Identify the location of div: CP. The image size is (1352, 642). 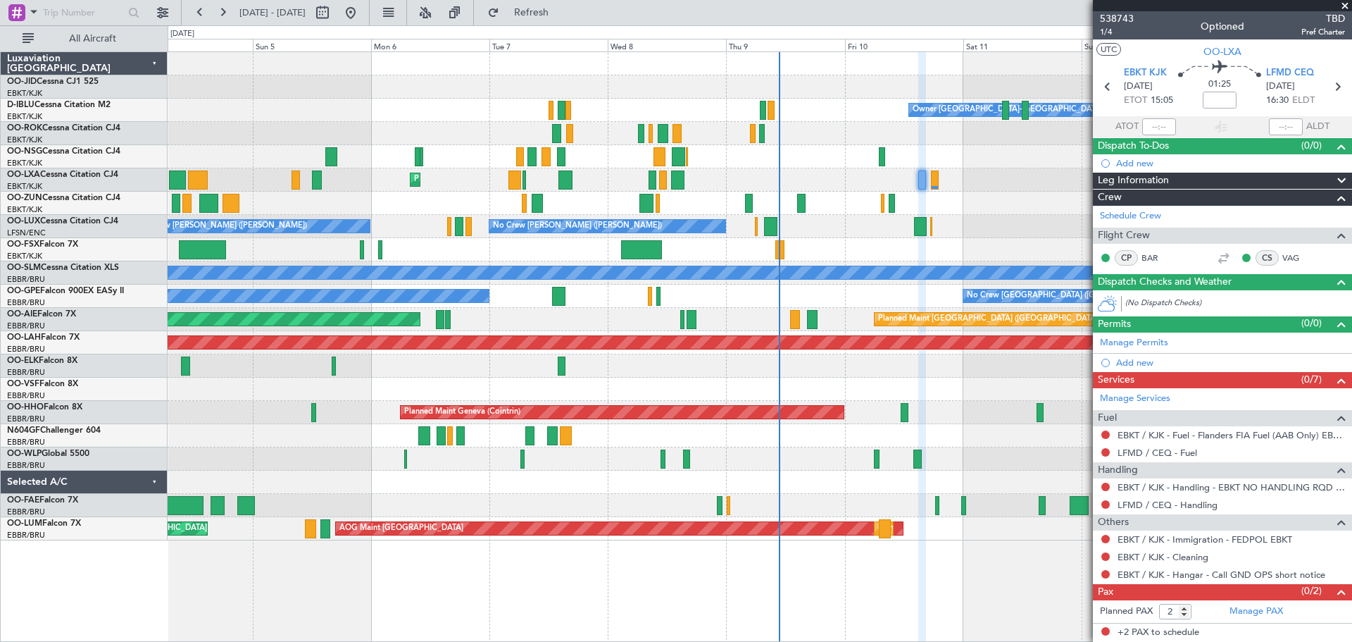
(1126, 258).